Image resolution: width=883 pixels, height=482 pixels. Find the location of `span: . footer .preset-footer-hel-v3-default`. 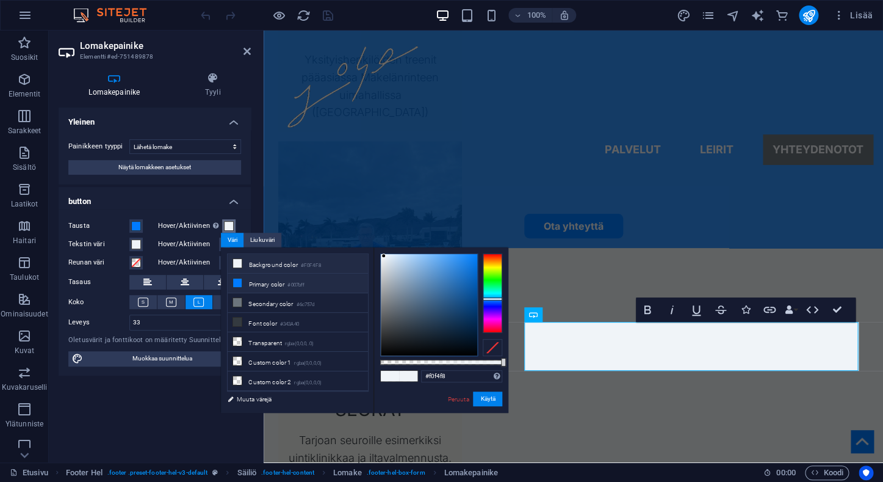

span: . footer .preset-footer-hel-v3-default is located at coordinates (158, 473).